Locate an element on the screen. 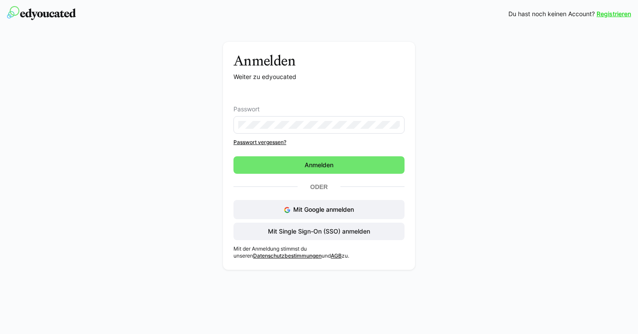 The width and height of the screenshot is (638, 334). span: Mit Single Sign-On (SSO) anmelden is located at coordinates (319, 231).